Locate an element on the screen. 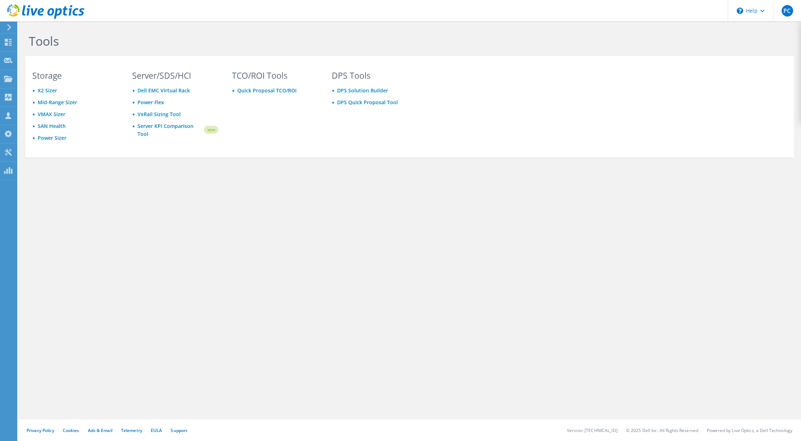  a: Cookies is located at coordinates (71, 430).